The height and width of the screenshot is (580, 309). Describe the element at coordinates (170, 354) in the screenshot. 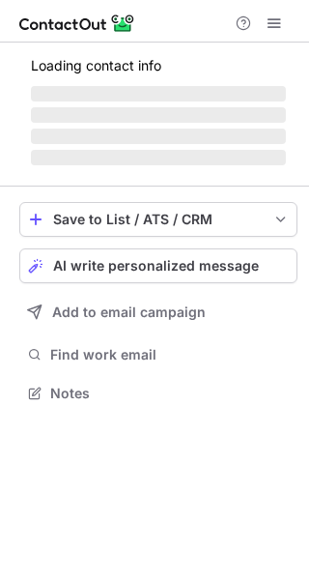

I see `span: Find work email` at that location.